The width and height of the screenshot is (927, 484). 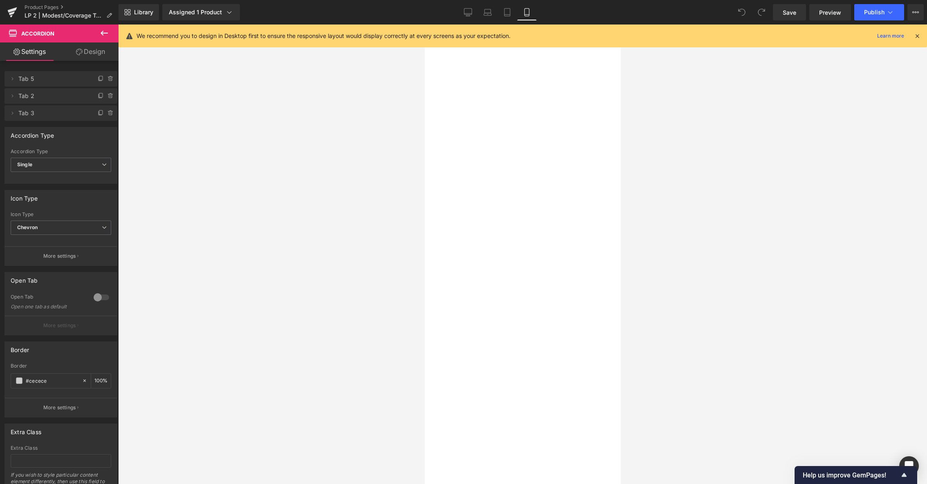 What do you see at coordinates (915, 12) in the screenshot?
I see `button: More` at bounding box center [915, 12].